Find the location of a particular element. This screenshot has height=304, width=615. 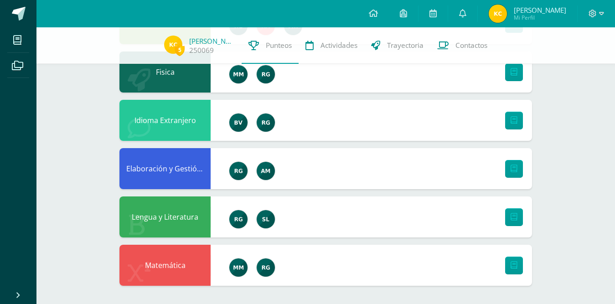

span: 5 is located at coordinates (179, 50).